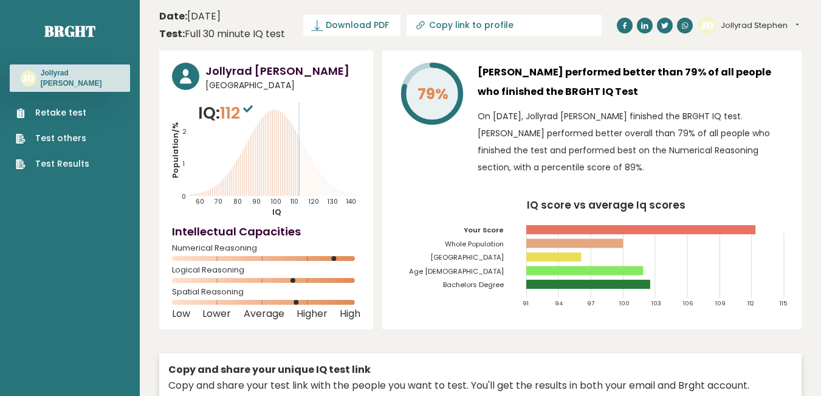 The image size is (821, 396). I want to click on tspan: 91, so click(526, 303).